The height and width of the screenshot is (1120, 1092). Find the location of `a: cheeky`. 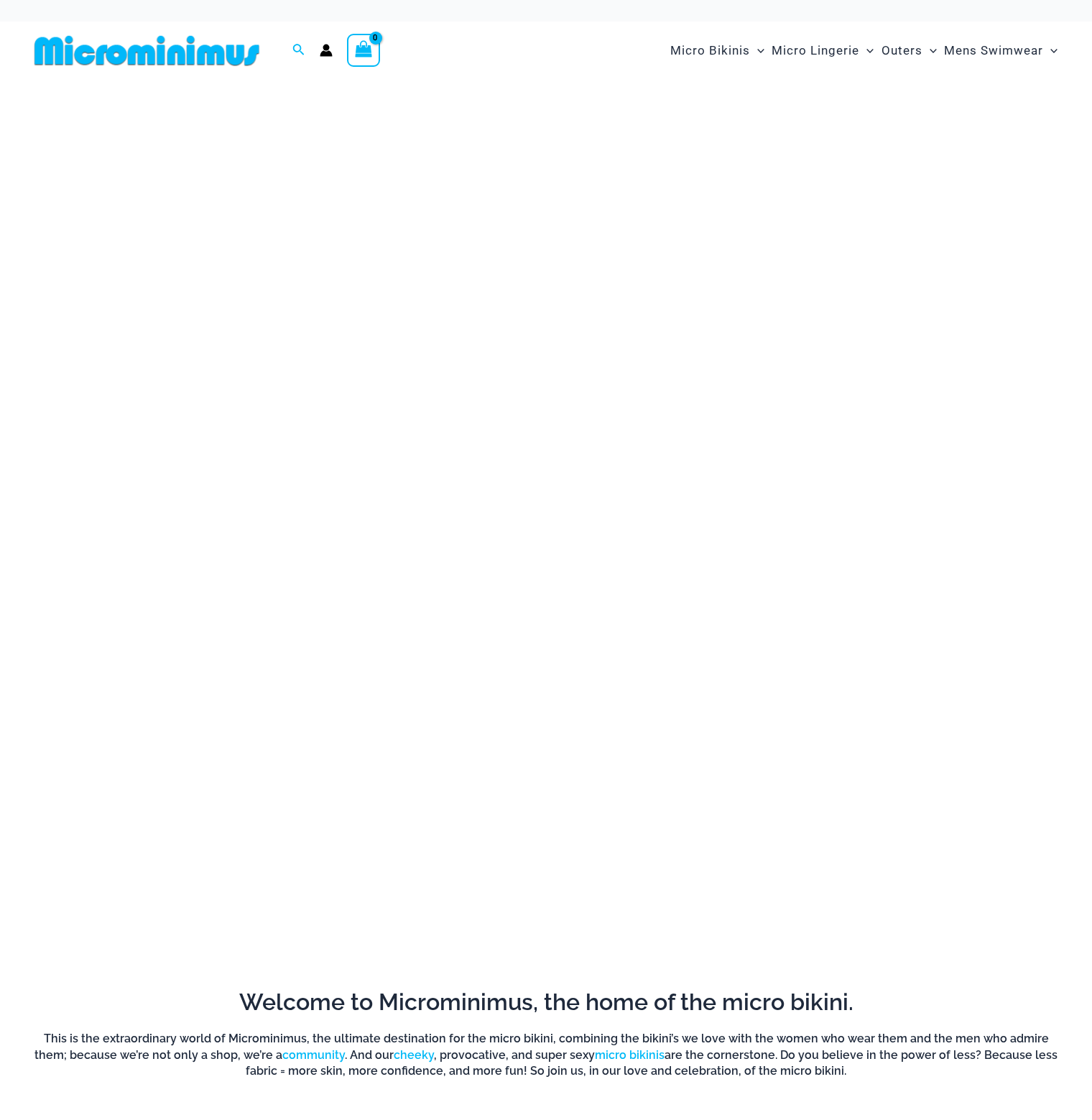

a: cheeky is located at coordinates (413, 1055).